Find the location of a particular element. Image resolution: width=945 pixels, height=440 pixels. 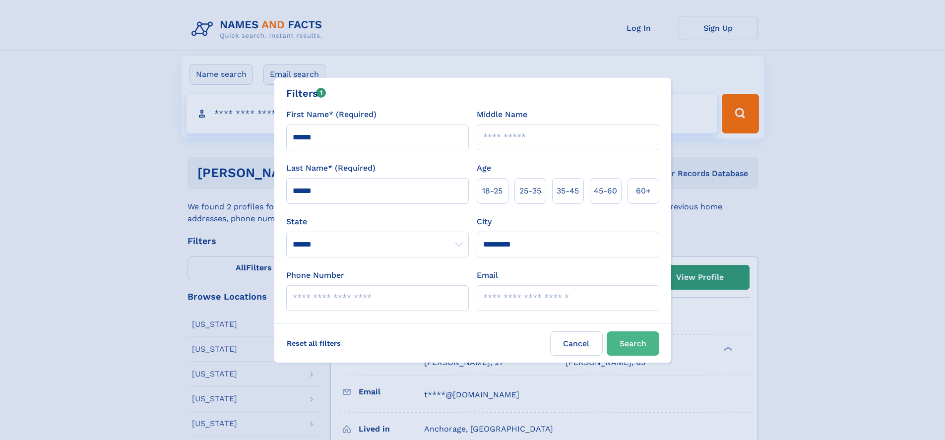

label: Middle Name is located at coordinates (502, 115).